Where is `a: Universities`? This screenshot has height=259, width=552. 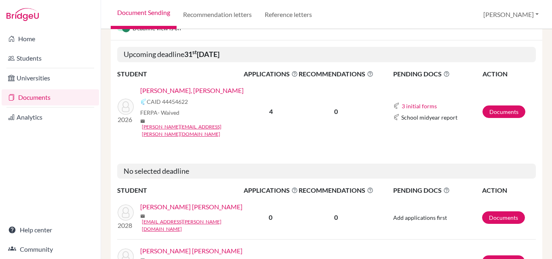 a: Universities is located at coordinates (50, 78).